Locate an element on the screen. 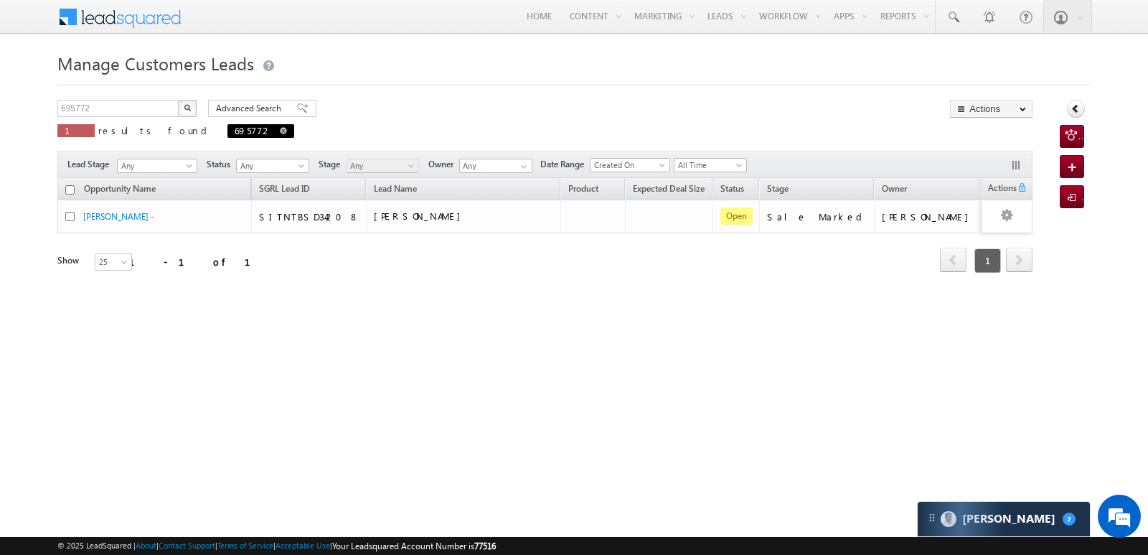  span: © 2025 LeadSquared | | | | | is located at coordinates (276, 546).